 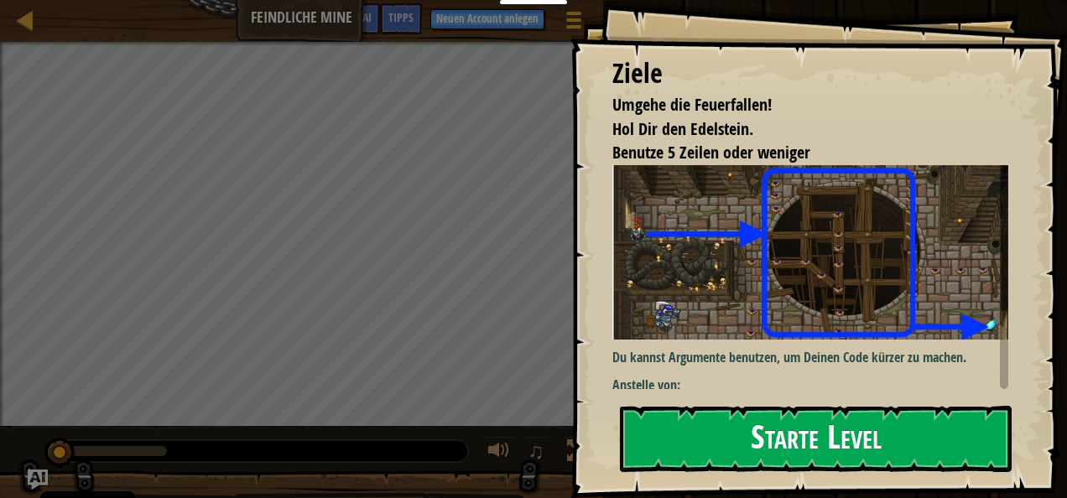 I want to click on img: Enemy mine, so click(x=816, y=253).